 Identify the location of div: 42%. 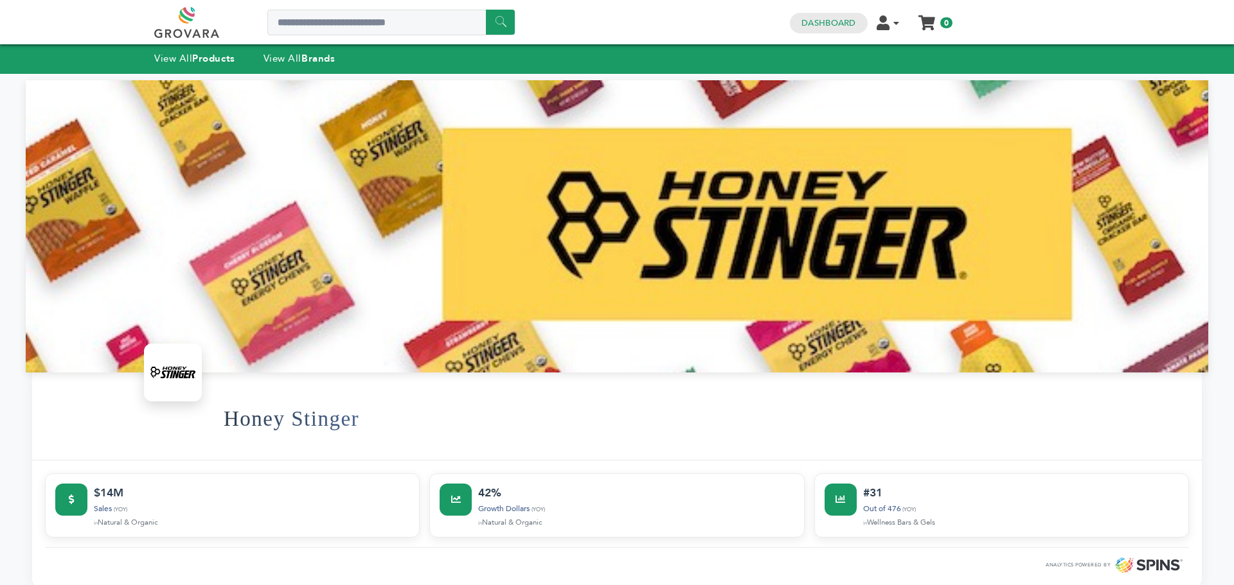
(636, 493).